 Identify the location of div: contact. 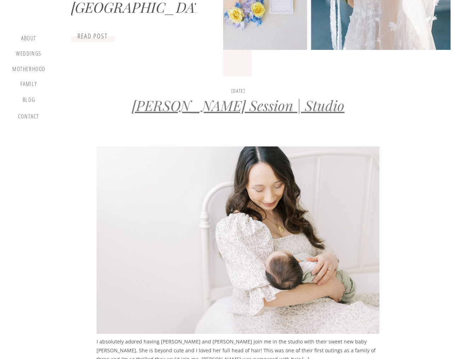
(29, 118).